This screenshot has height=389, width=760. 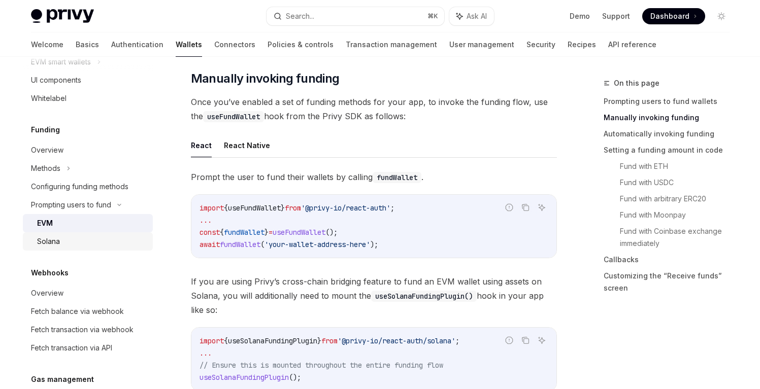 What do you see at coordinates (397, 178) in the screenshot?
I see `code: fundWallet` at bounding box center [397, 178].